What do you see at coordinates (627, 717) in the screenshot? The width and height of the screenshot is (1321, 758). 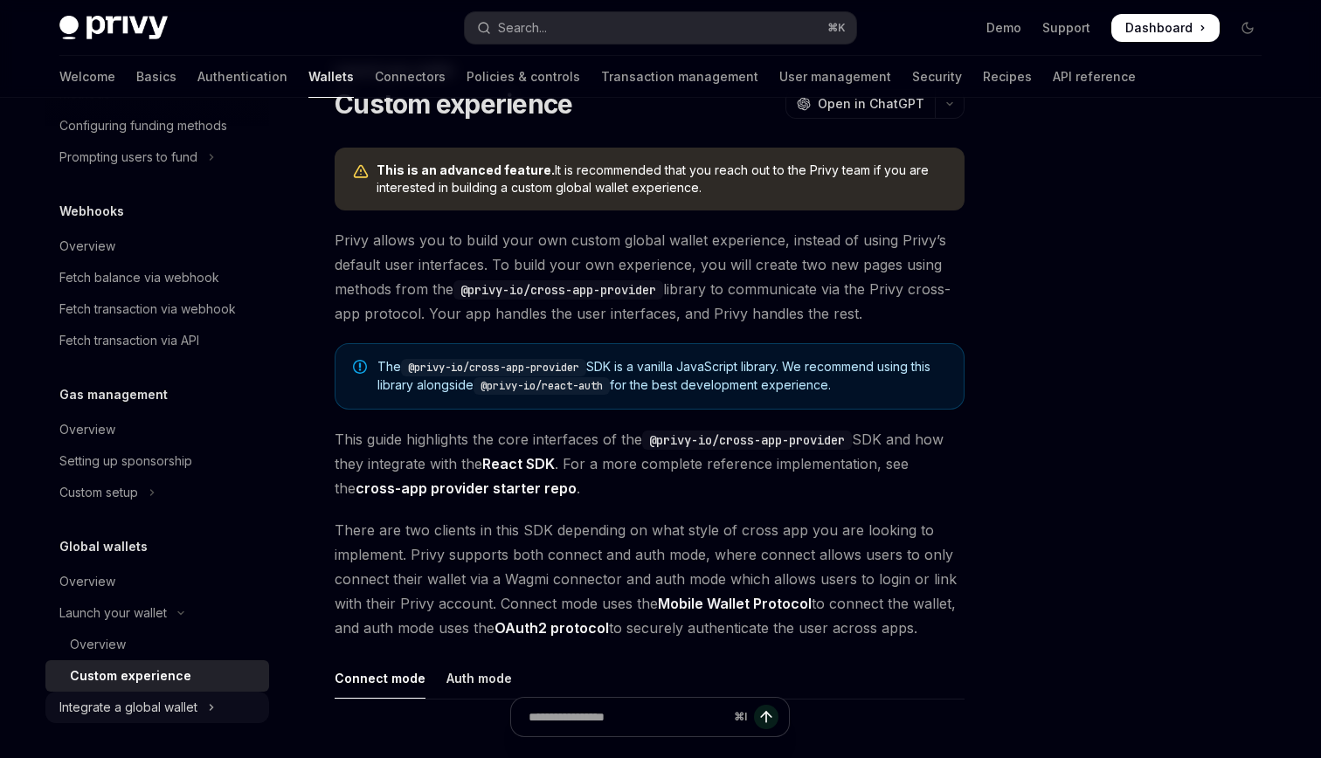 I see `input: Ask a question...` at bounding box center [627, 717].